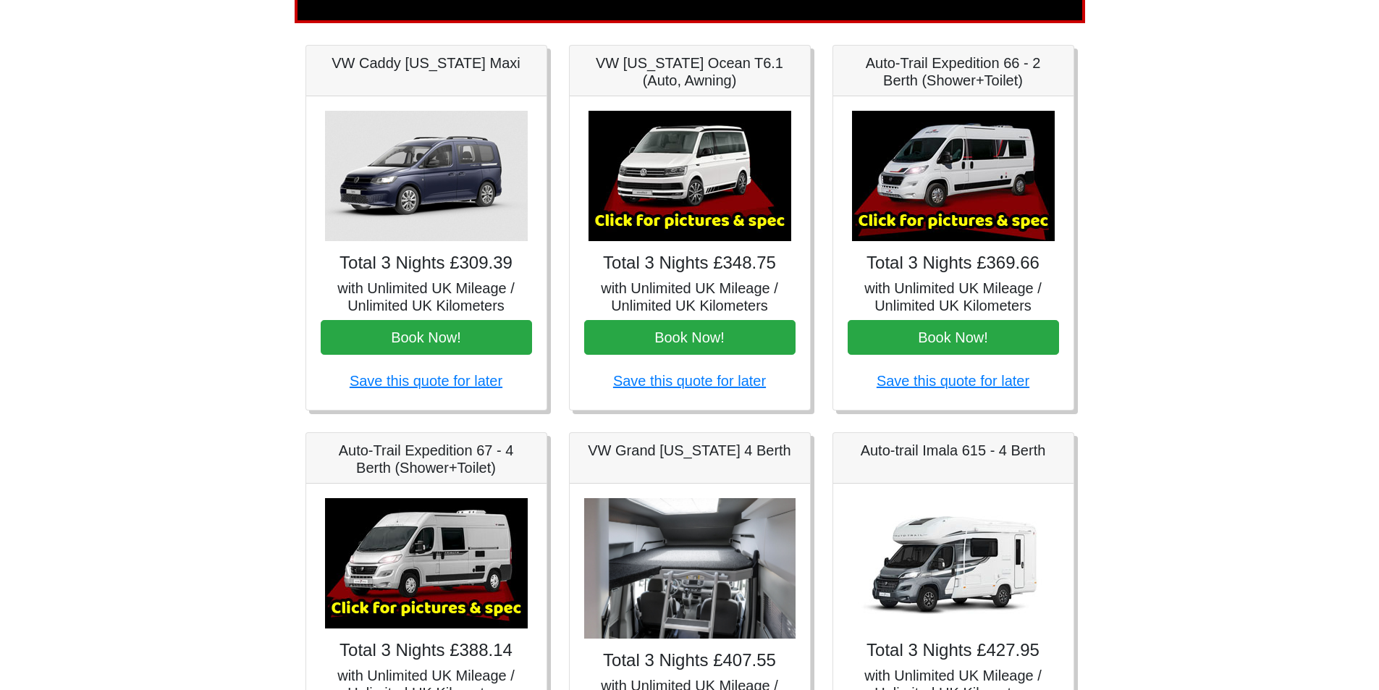 The width and height of the screenshot is (1379, 690). Describe the element at coordinates (690, 176) in the screenshot. I see `img: VW California Ocean T6.1 (Auto, Awning)` at that location.